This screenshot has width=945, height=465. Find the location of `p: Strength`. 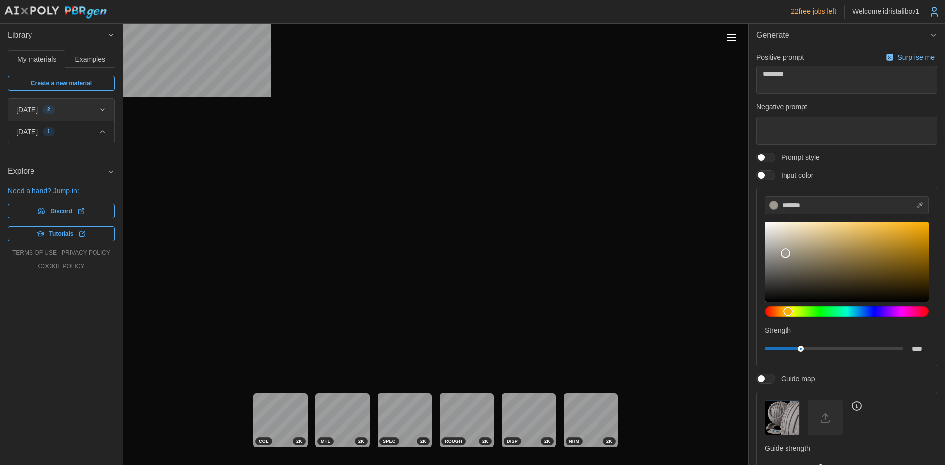

p: Strength is located at coordinates (847, 330).